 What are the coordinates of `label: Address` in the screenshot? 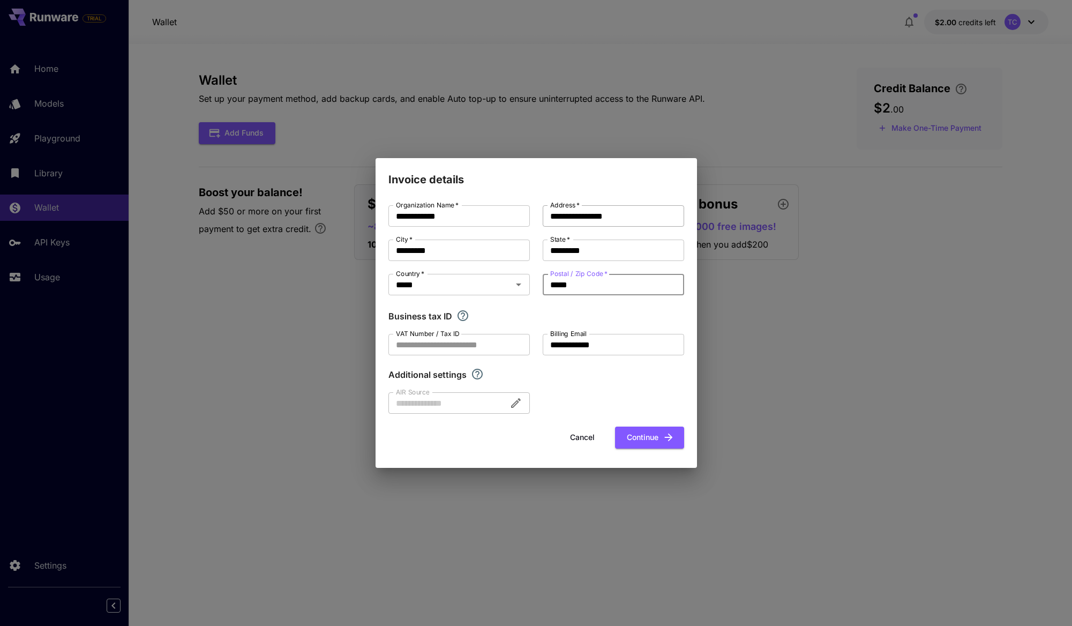 It's located at (565, 205).